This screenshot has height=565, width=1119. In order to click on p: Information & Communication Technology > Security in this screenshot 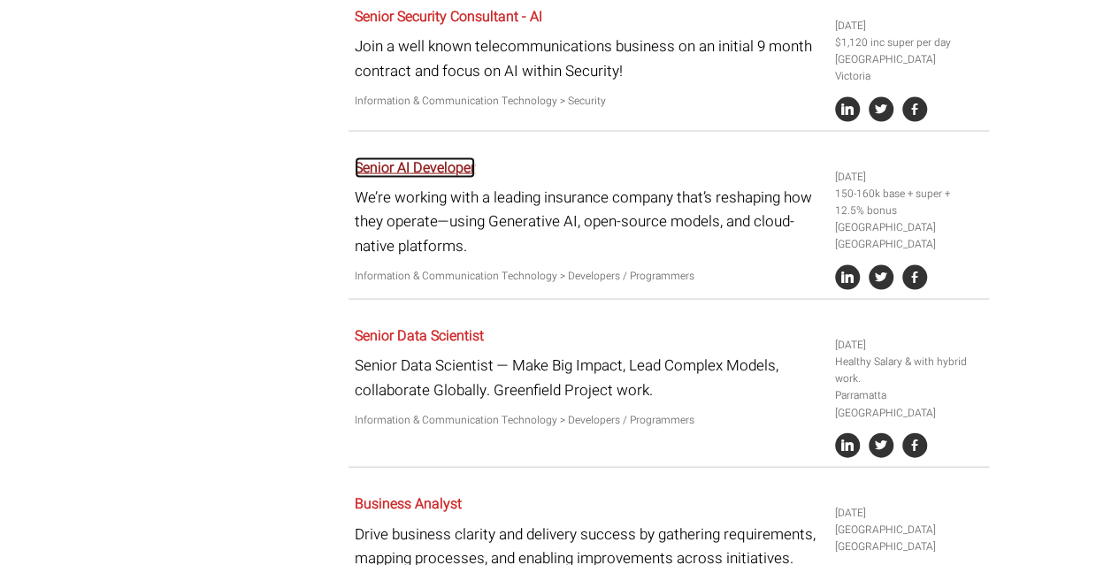, I will do `click(588, 101)`.